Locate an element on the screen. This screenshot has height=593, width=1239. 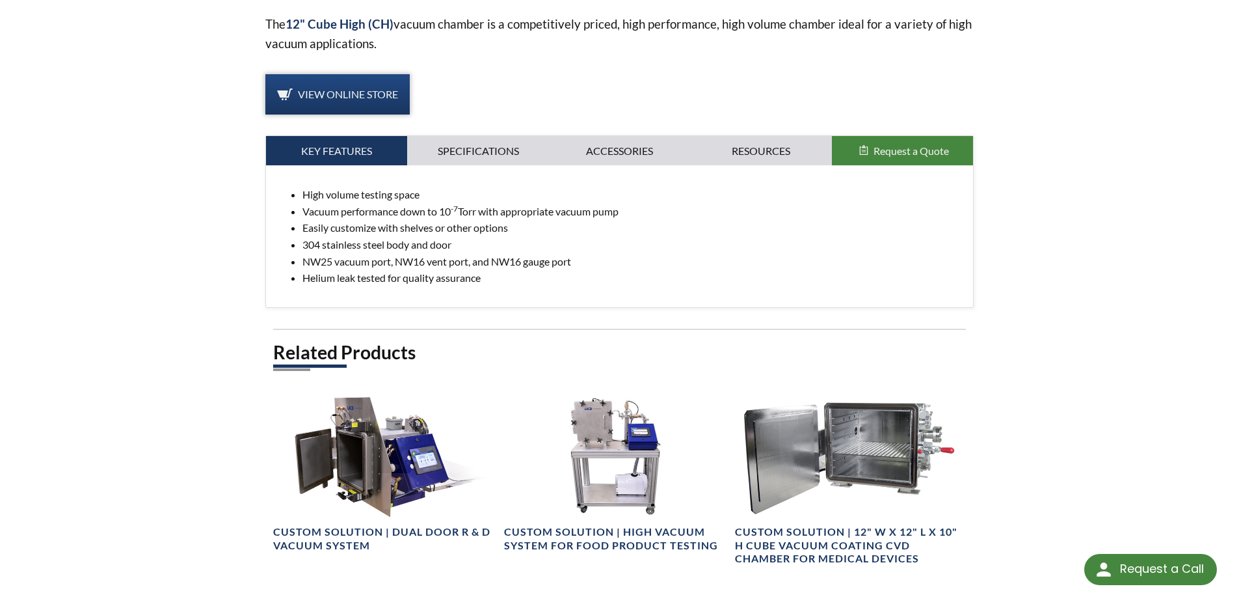
a: Electropolished CVD Cube Chamber - Inside Shelf, front viewCustom Solution | 12" W x 12" L x 10" ... is located at coordinates (846, 480).